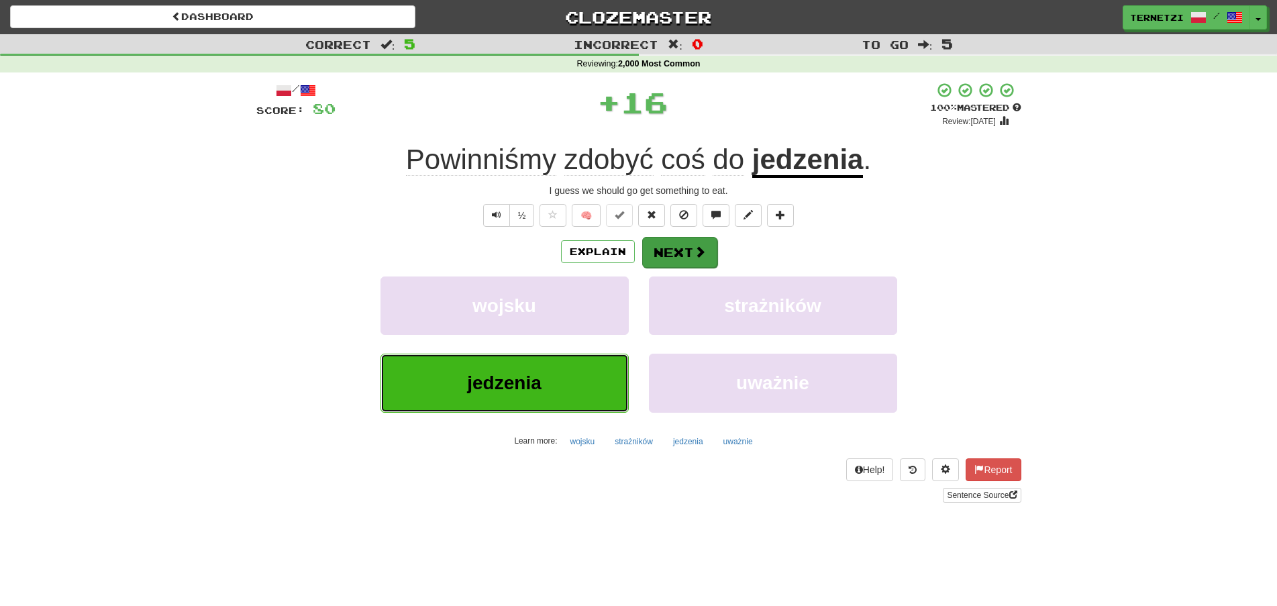 Image resolution: width=1277 pixels, height=606 pixels. Describe the element at coordinates (808, 160) in the screenshot. I see `u: jedzenia` at that location.